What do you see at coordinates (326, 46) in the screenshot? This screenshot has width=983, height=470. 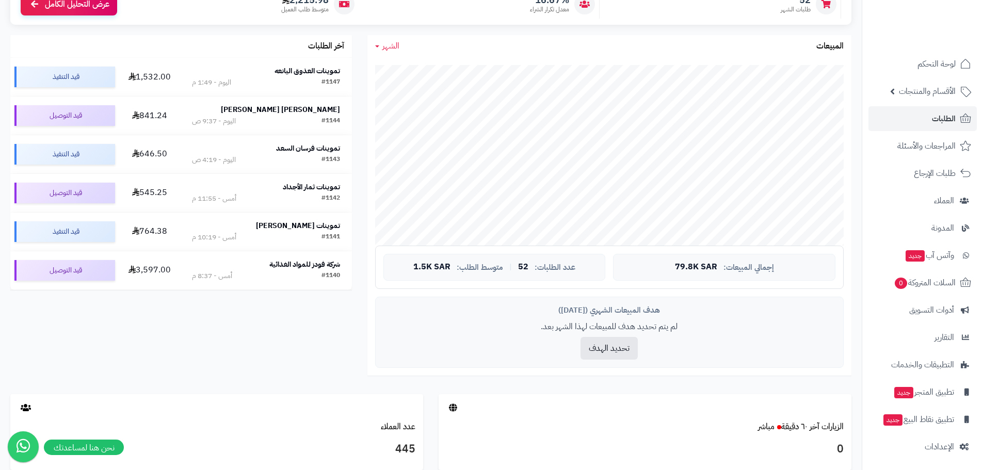 I see `h3: آخر الطلبات` at bounding box center [326, 46].